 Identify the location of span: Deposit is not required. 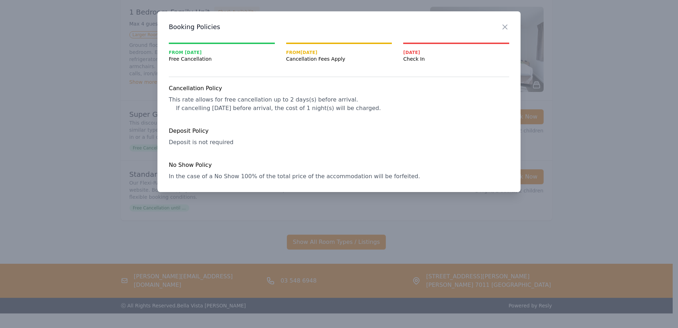
(201, 142).